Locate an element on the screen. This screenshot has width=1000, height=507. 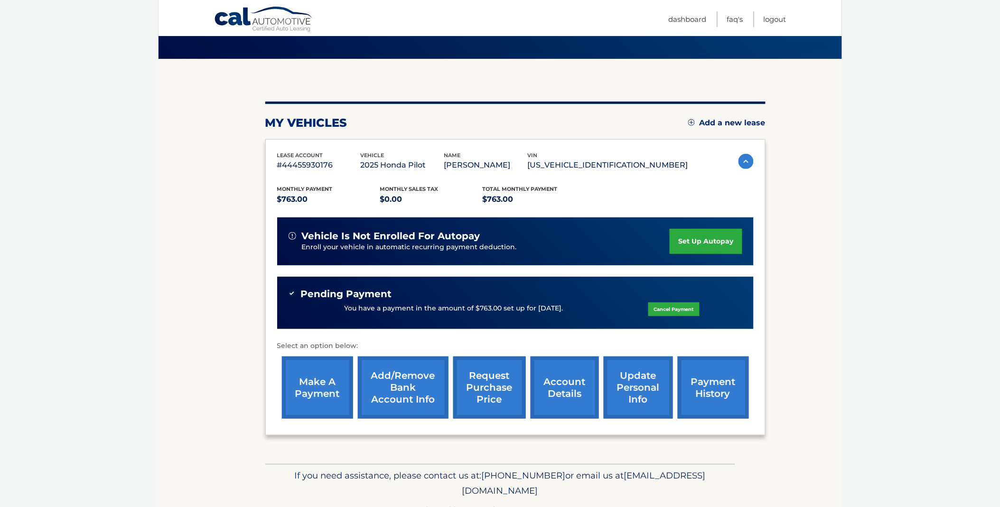
a: Cal Automotive is located at coordinates (264, 20).